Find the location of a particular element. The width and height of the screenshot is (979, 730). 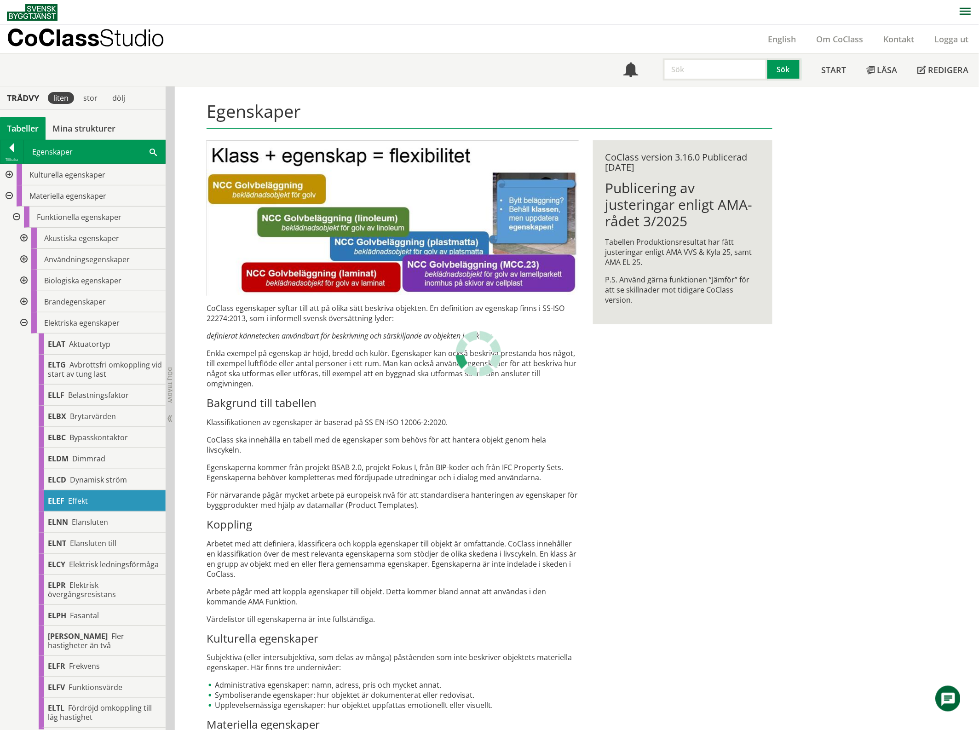

span: Bypasskontaktor is located at coordinates (98, 437).